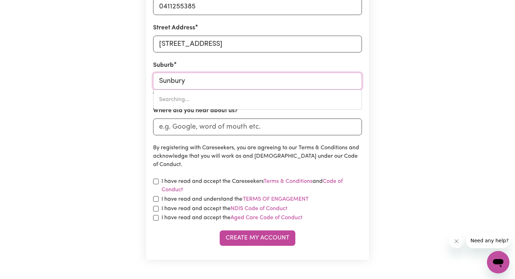 This screenshot has width=515, height=279. What do you see at coordinates (257, 157) in the screenshot?
I see `p: By registering with Careseekers, you are agreeing to our Terms & Conditions and acknowledge that ...` at bounding box center [257, 157].